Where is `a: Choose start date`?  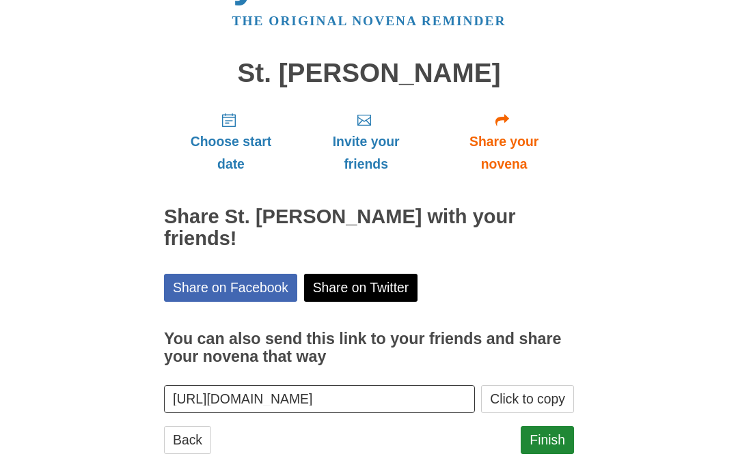
a: Choose start date is located at coordinates (231, 141).